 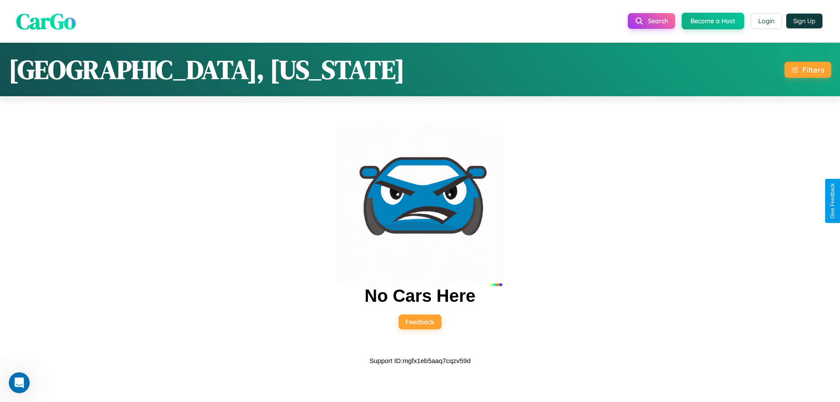 I want to click on button: Search, so click(x=651, y=21).